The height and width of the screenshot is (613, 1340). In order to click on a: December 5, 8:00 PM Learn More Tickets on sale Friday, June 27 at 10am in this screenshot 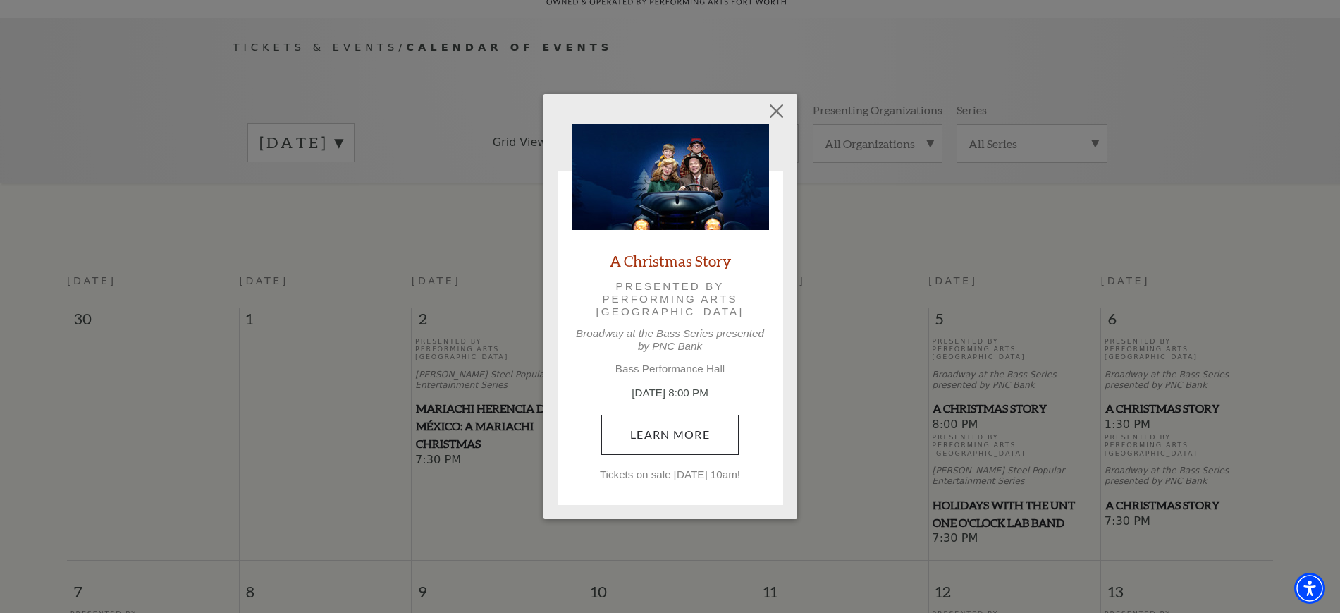, I will do `click(670, 434)`.